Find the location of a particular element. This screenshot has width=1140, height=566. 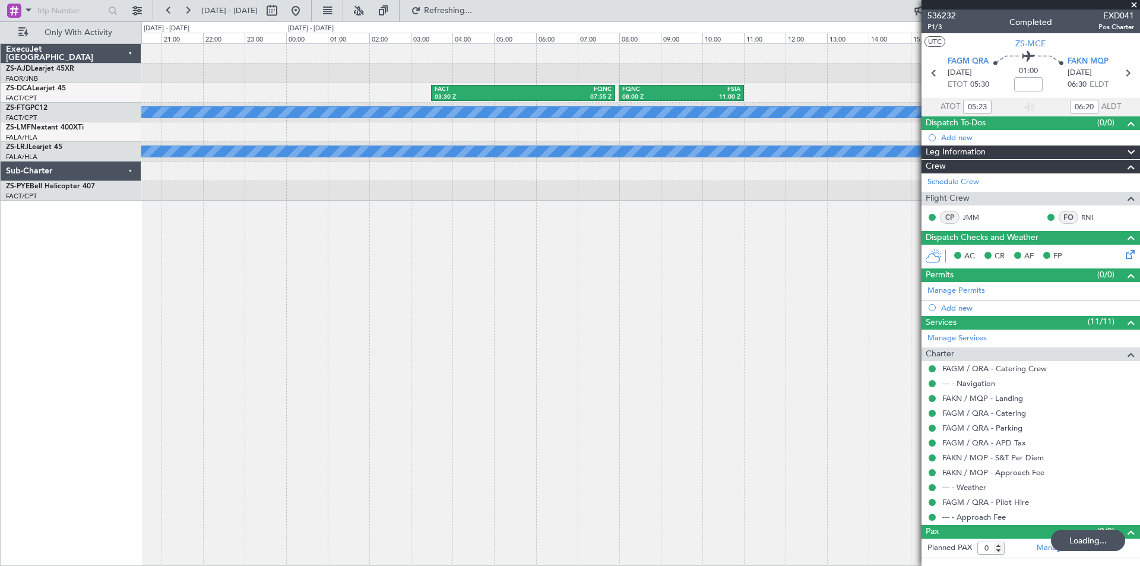

span: ETOT is located at coordinates (958, 85).